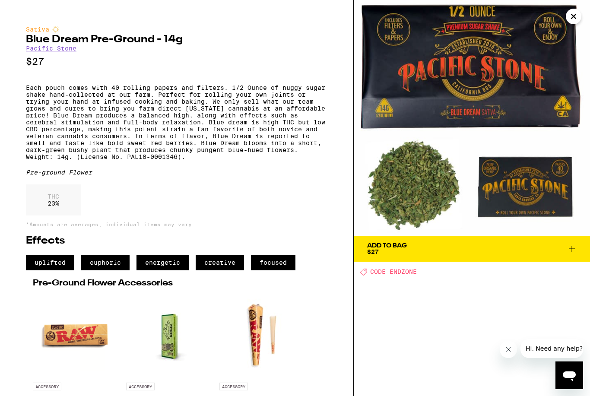 This screenshot has height=396, width=590. I want to click on span: focused, so click(273, 263).